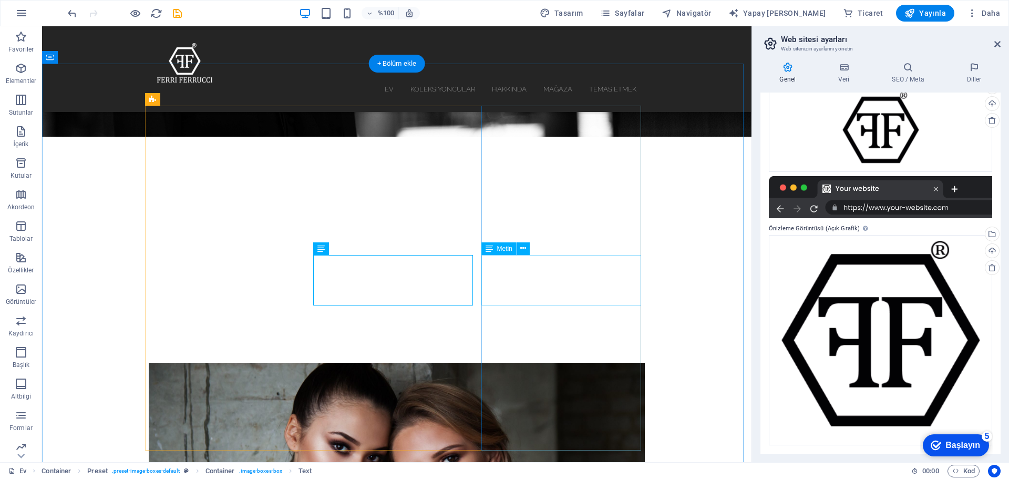 This screenshot has width=1009, height=479. What do you see at coordinates (686, 13) in the screenshot?
I see `button: Navigatör` at bounding box center [686, 13].